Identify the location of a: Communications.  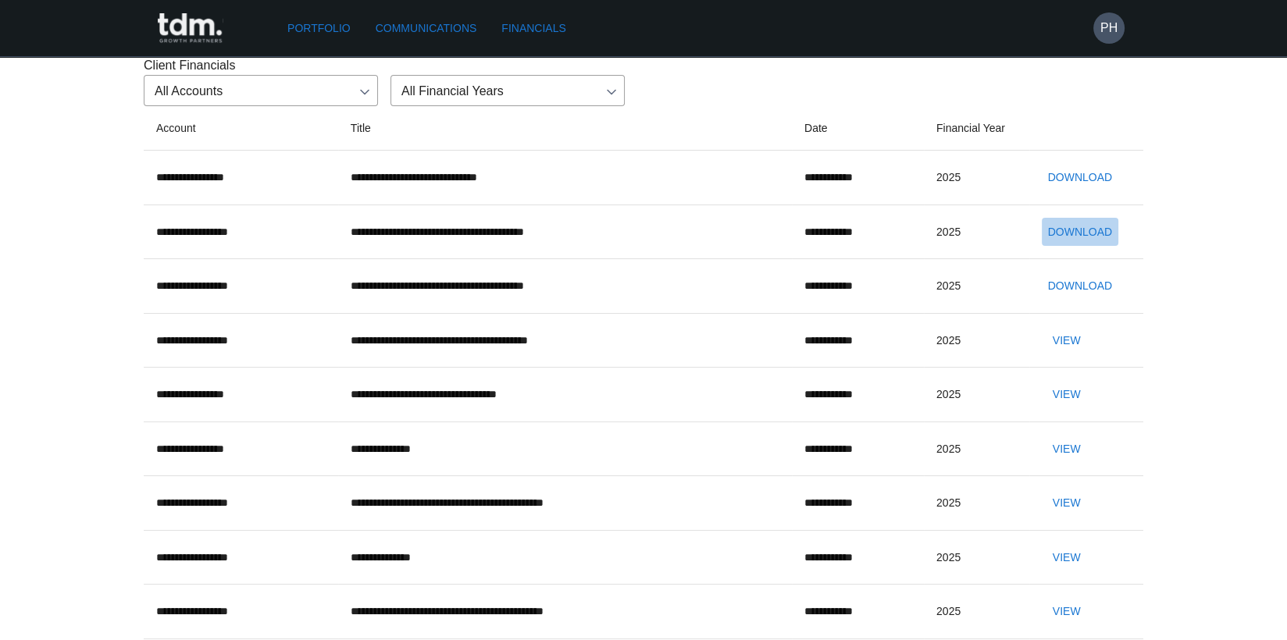
(426, 28).